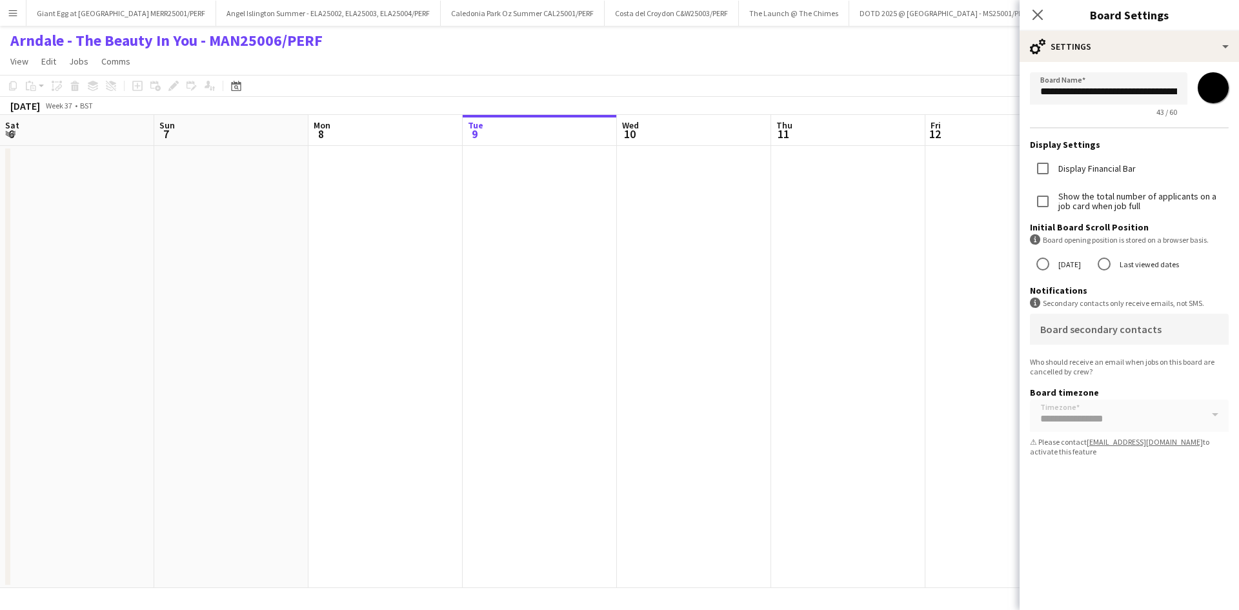 Image resolution: width=1239 pixels, height=610 pixels. I want to click on h3: Board Settings, so click(1129, 15).